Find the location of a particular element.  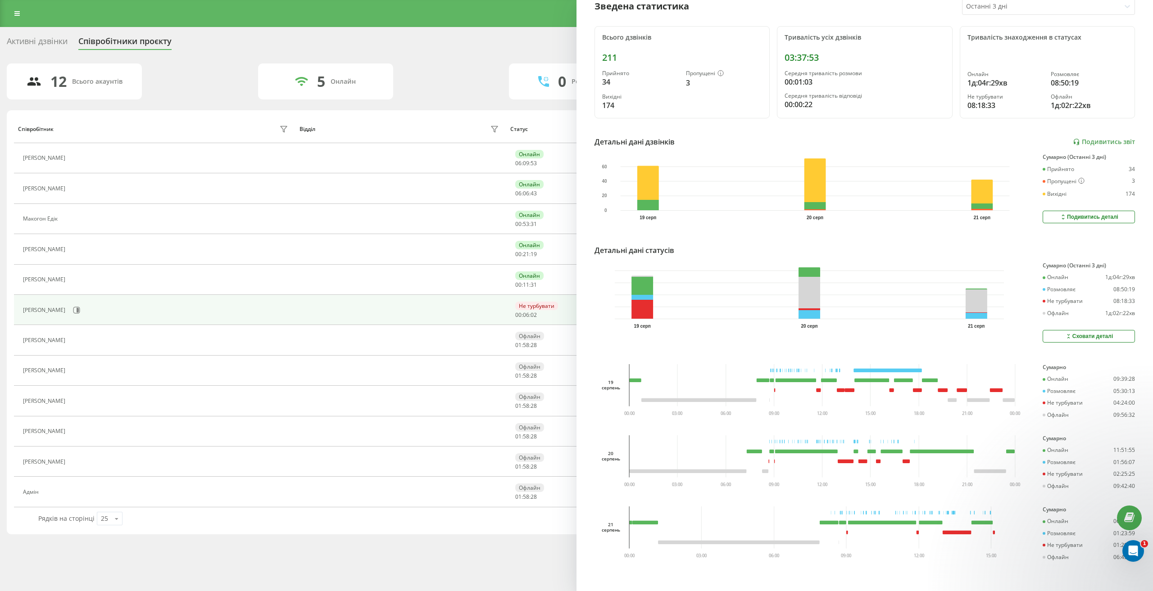

div: Сховати деталі is located at coordinates (1089, 337).